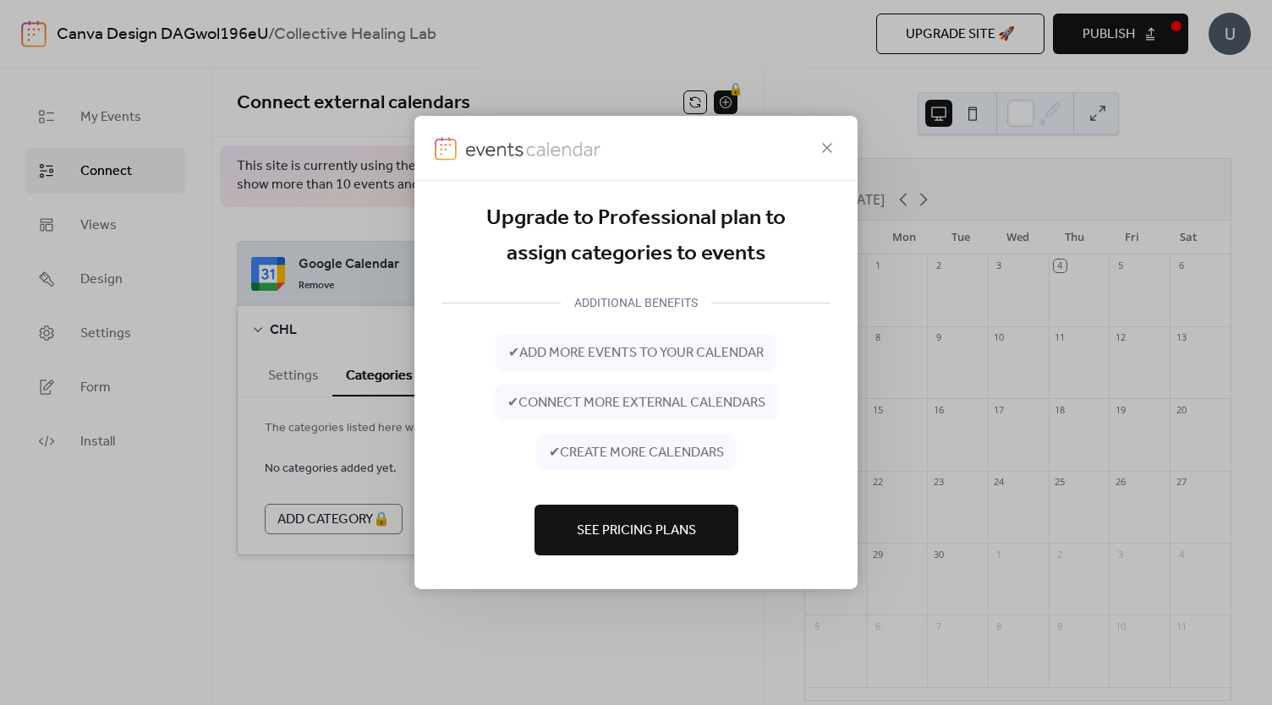  Describe the element at coordinates (636, 353) in the screenshot. I see `span: ✔ add more events to your calendar` at that location.